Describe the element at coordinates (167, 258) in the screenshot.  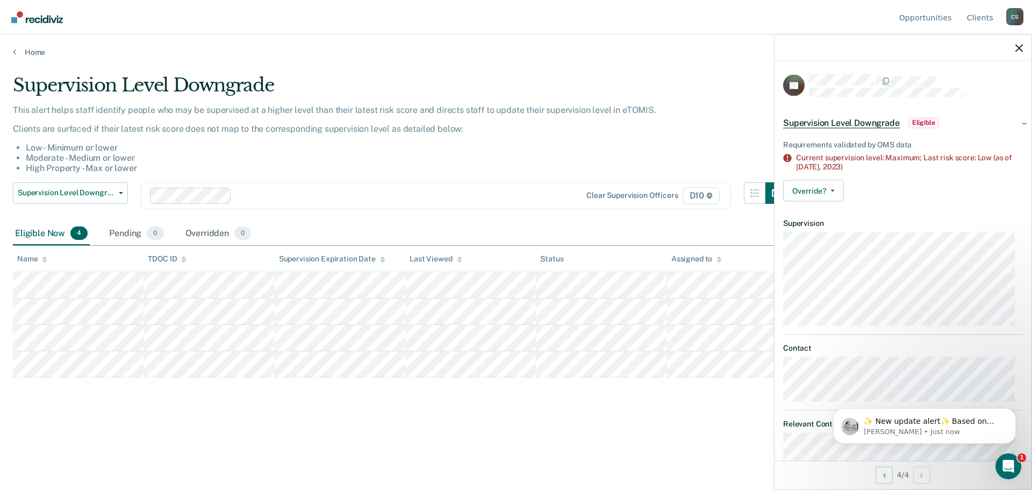
I see `div: TDOC ID` at that location.